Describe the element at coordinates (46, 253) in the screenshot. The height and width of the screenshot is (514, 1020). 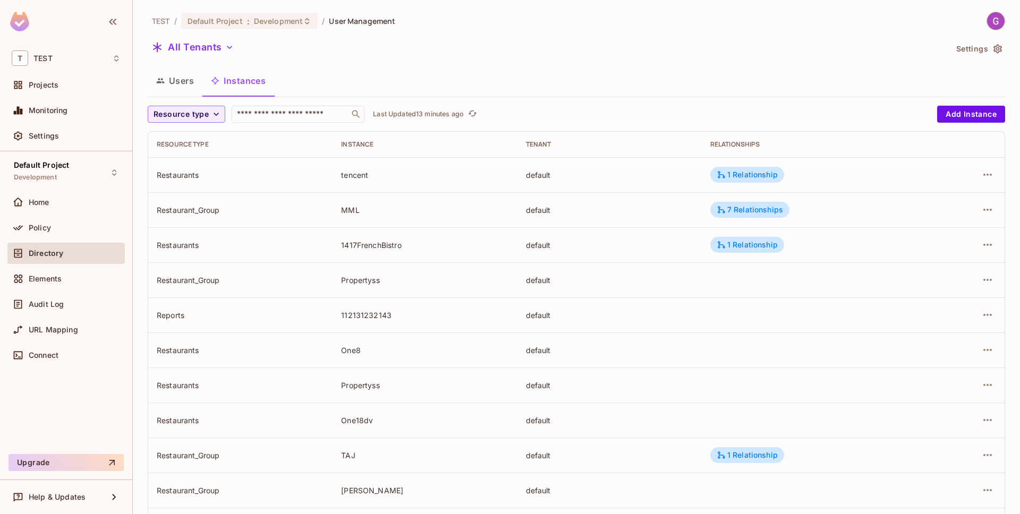
I see `span: Directory` at that location.